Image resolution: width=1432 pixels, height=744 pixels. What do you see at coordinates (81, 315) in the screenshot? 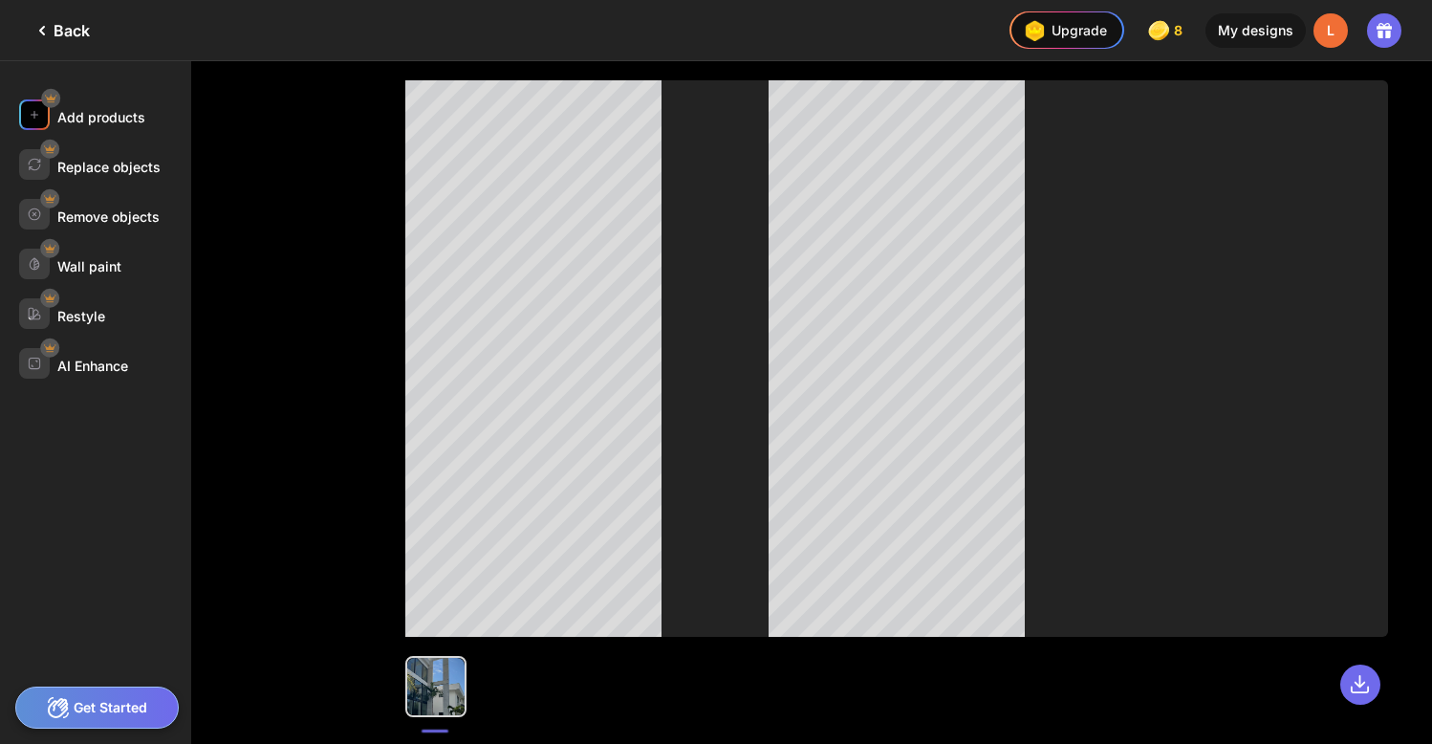
I see `div: Restyle` at bounding box center [81, 315].